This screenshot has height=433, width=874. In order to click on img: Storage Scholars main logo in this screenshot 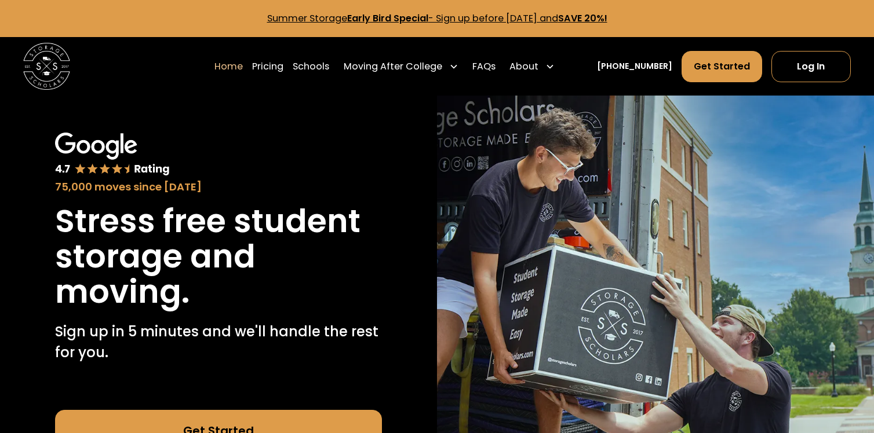, I will do `click(46, 66)`.